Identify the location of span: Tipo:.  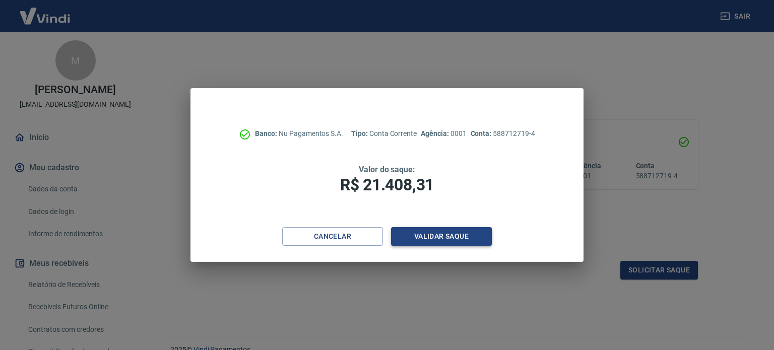
(360, 134).